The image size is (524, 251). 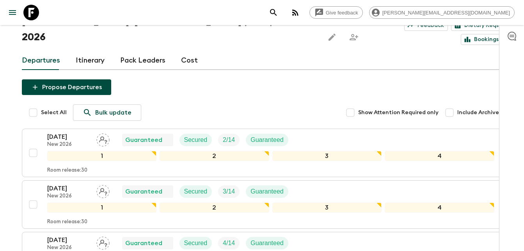 What do you see at coordinates (229, 191) in the screenshot?
I see `p: 3 / 14` at bounding box center [229, 191].